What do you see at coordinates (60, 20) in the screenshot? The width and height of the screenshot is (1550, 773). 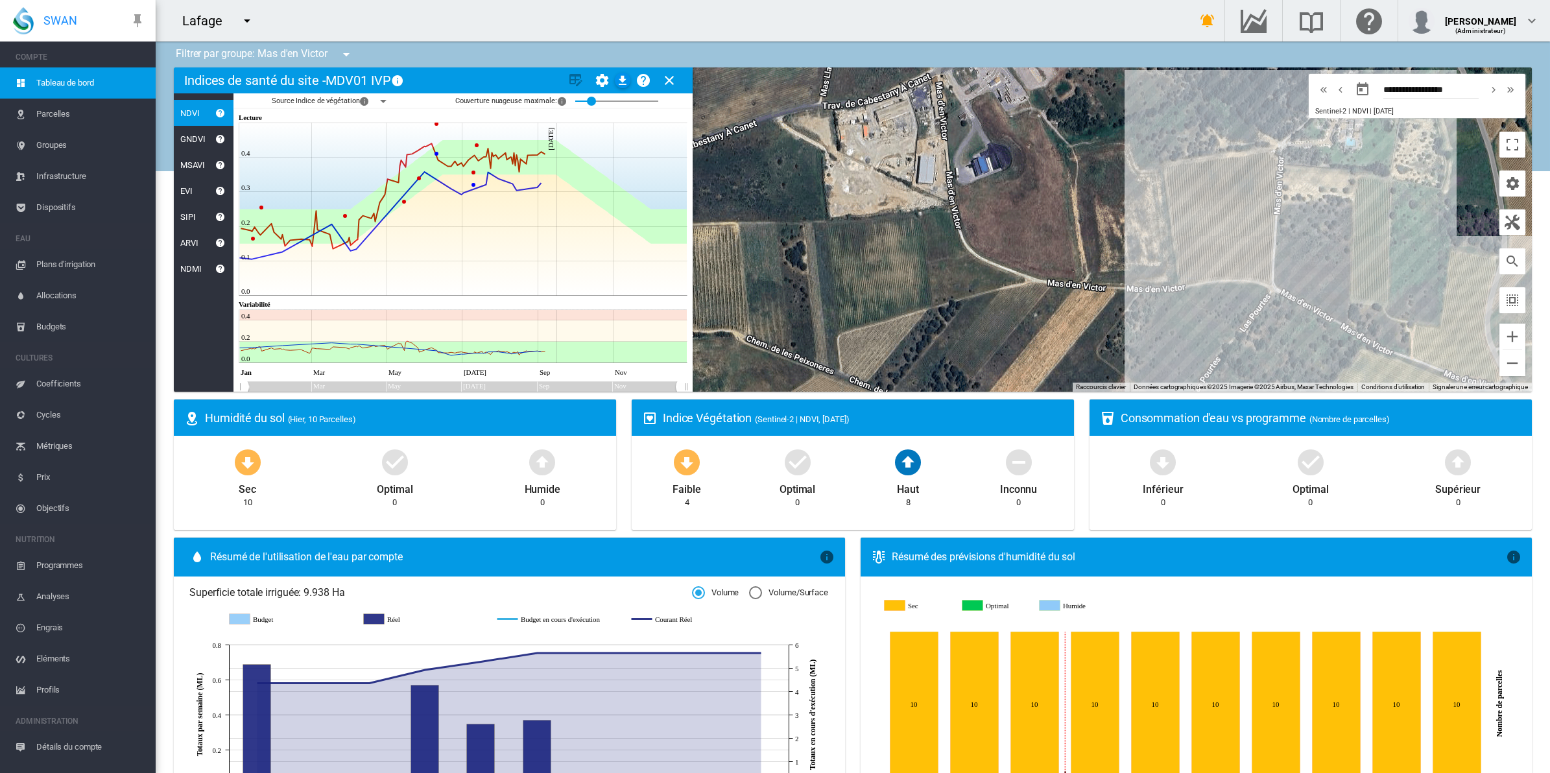 I see `span: SWAN` at bounding box center [60, 20].